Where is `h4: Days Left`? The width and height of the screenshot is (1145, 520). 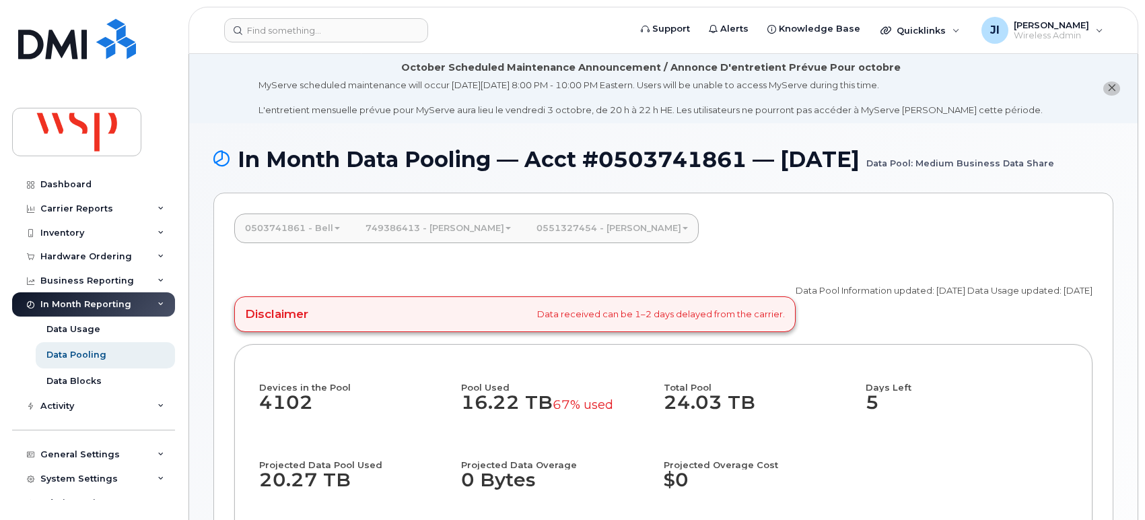
h4: Days Left is located at coordinates (967, 380).